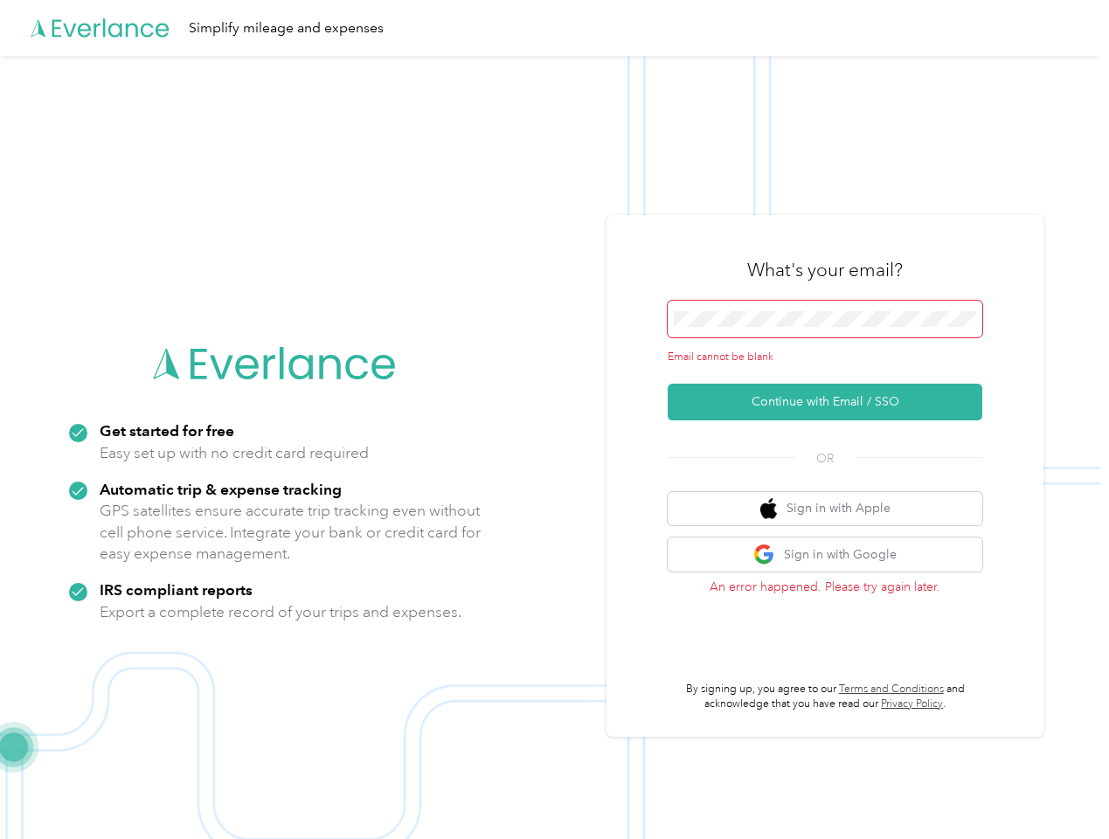 Image resolution: width=1109 pixels, height=839 pixels. Describe the element at coordinates (911, 703) in the screenshot. I see `a: Privacy Policy` at that location.